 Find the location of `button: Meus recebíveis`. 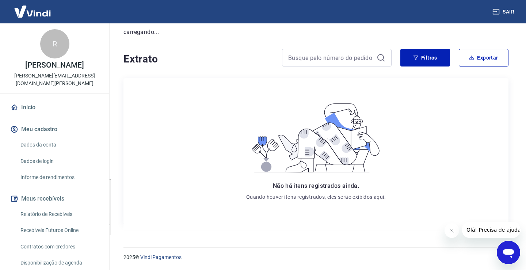

button: Meus recebíveis is located at coordinates (54, 199).